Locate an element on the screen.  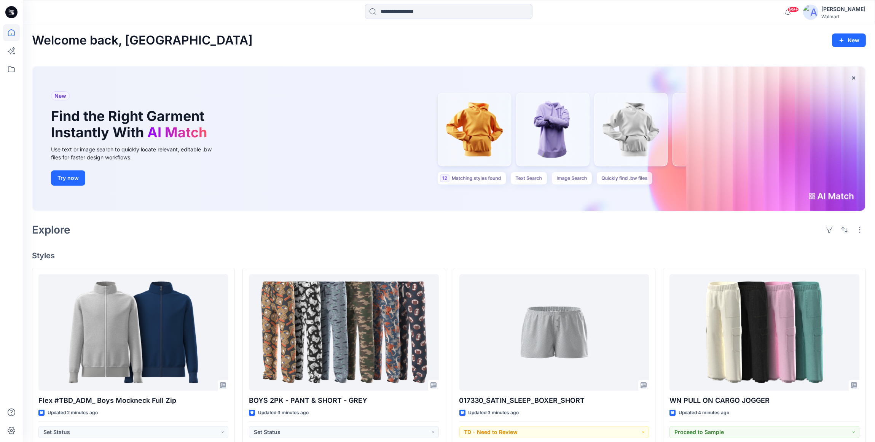
h4: Styles is located at coordinates (449, 256).